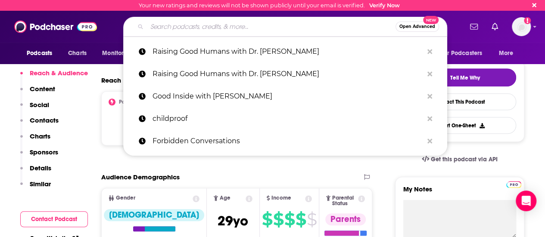 The height and width of the screenshot is (237, 545). What do you see at coordinates (281, 198) in the screenshot?
I see `span: Income` at bounding box center [281, 198].